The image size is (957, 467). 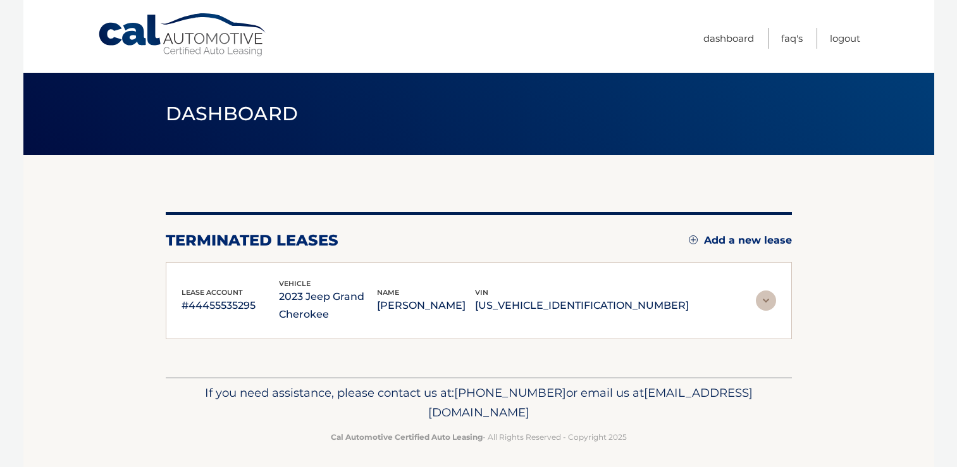 I want to click on a: Add a new lease, so click(x=740, y=240).